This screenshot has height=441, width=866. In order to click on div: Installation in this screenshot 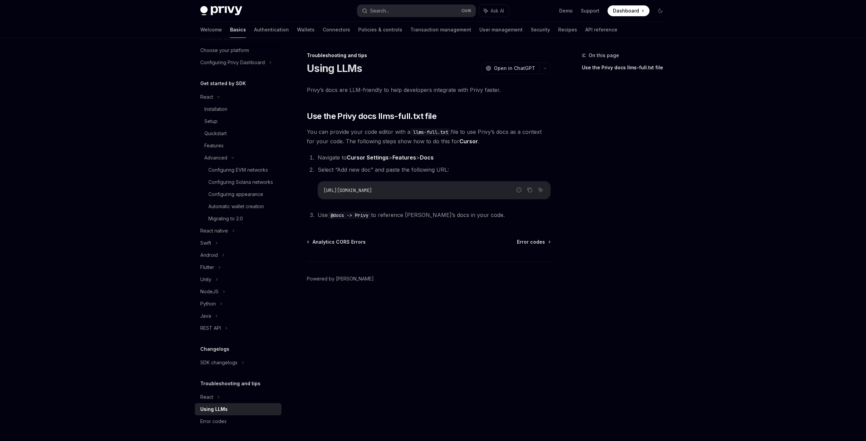, I will do `click(216, 109)`.